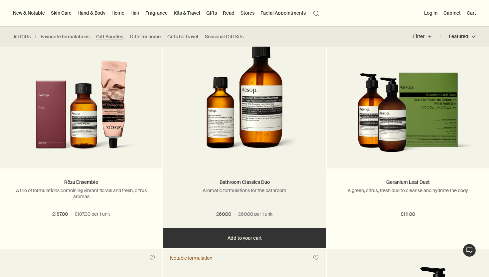 The width and height of the screenshot is (489, 277). What do you see at coordinates (191, 258) in the screenshot?
I see `div: Notable formulation` at bounding box center [191, 258].